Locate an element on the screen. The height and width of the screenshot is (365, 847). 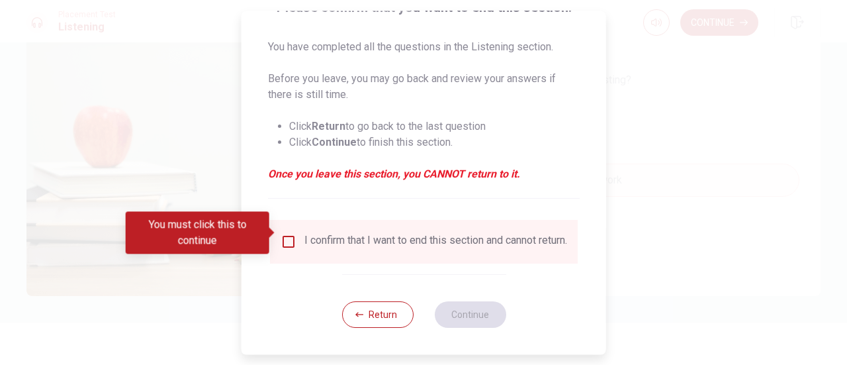
li: Click to go back to the last question is located at coordinates (434, 126).